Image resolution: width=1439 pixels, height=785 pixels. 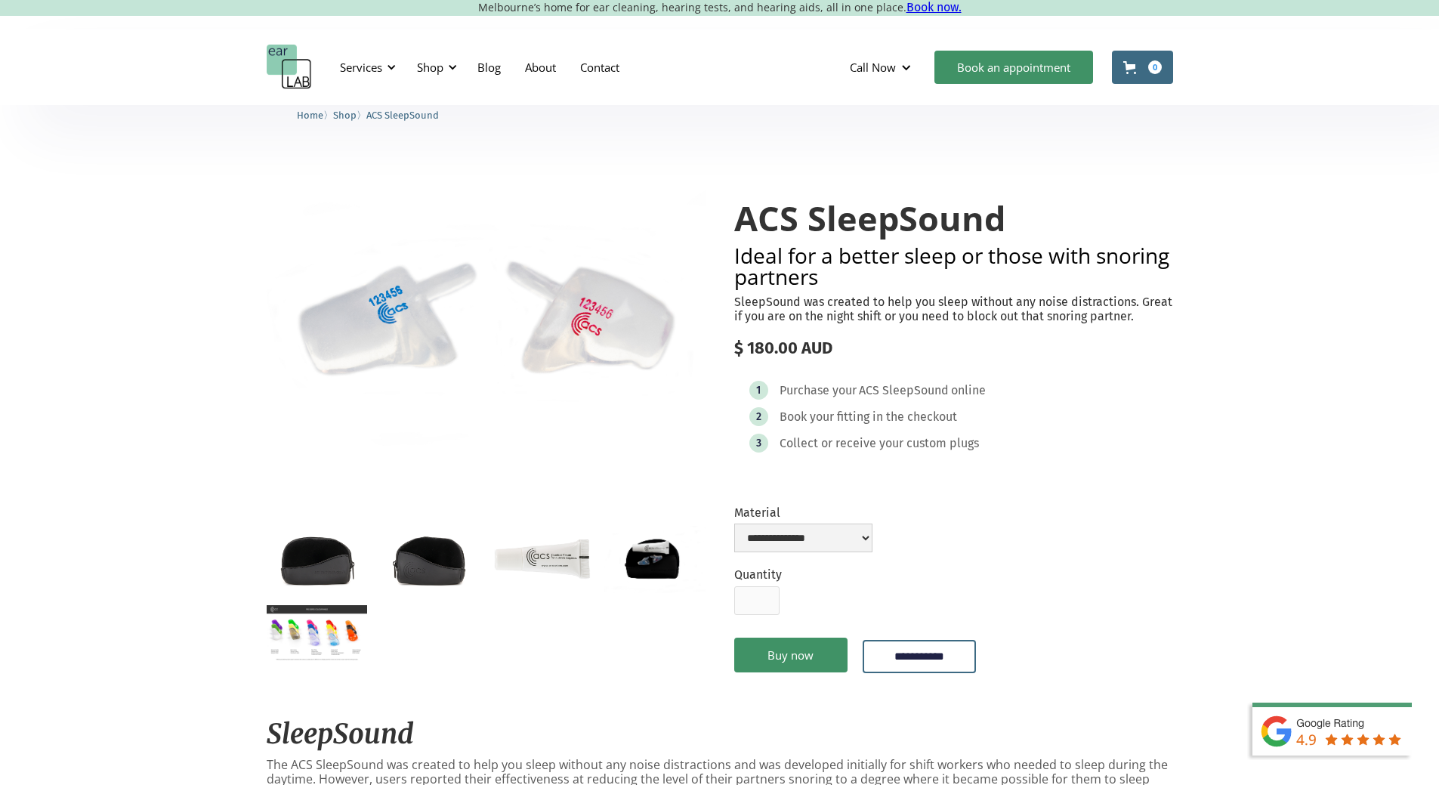 I want to click on a: ACS SleepSound, so click(x=403, y=114).